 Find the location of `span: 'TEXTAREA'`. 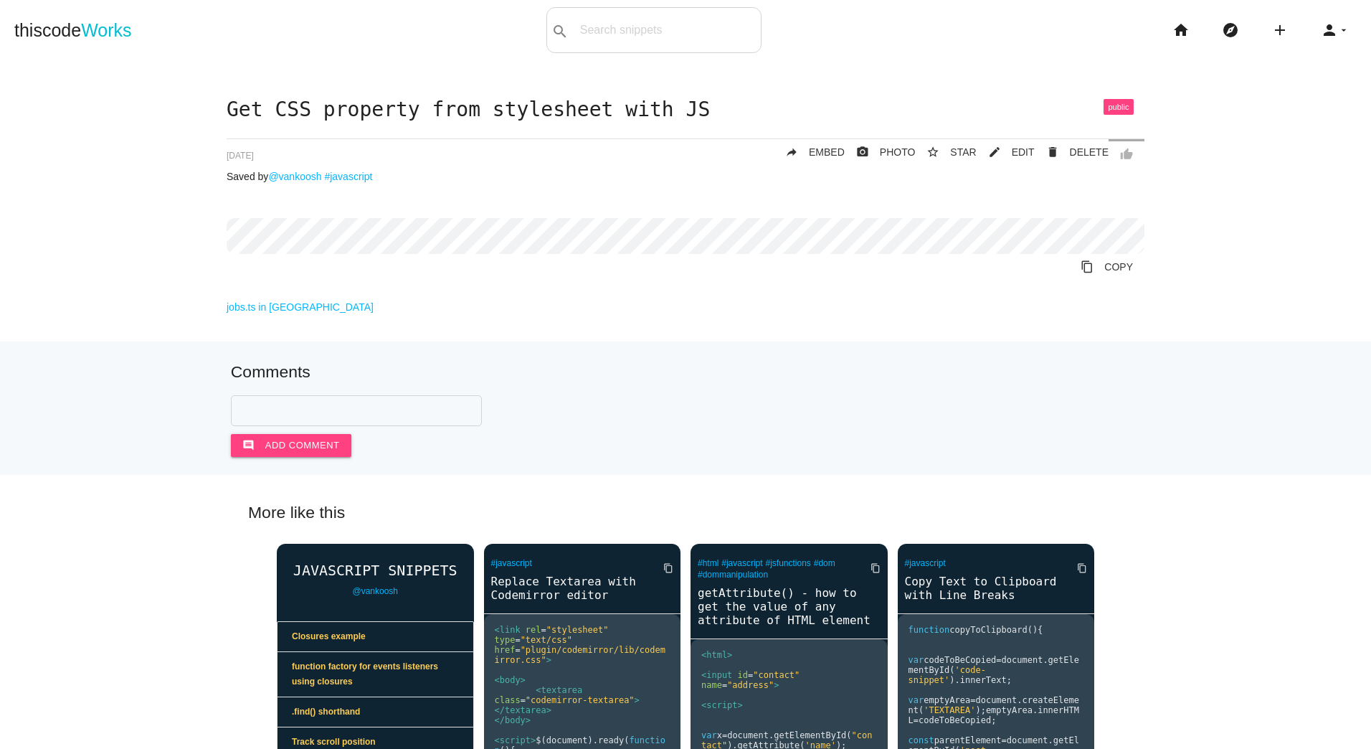

span: 'TEXTAREA' is located at coordinates (950, 710).